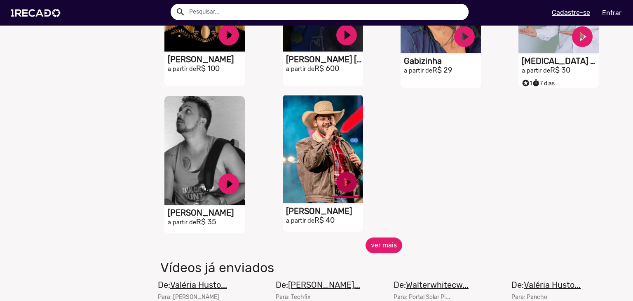 This screenshot has height=301, width=633. I want to click on i: Selo super talento, so click(525, 82).